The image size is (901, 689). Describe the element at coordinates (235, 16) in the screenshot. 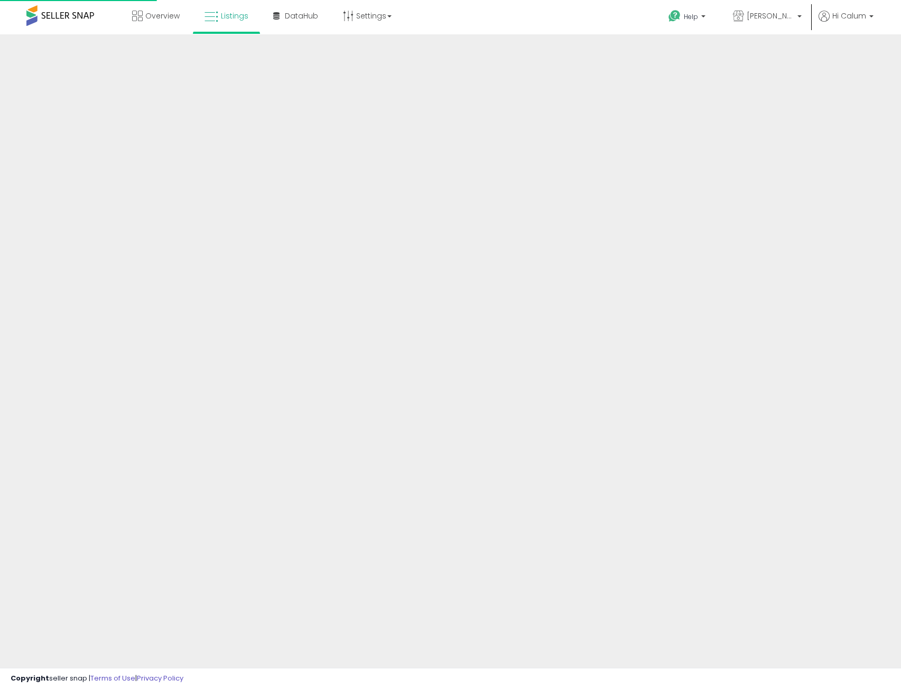

I see `span: Listings` at that location.